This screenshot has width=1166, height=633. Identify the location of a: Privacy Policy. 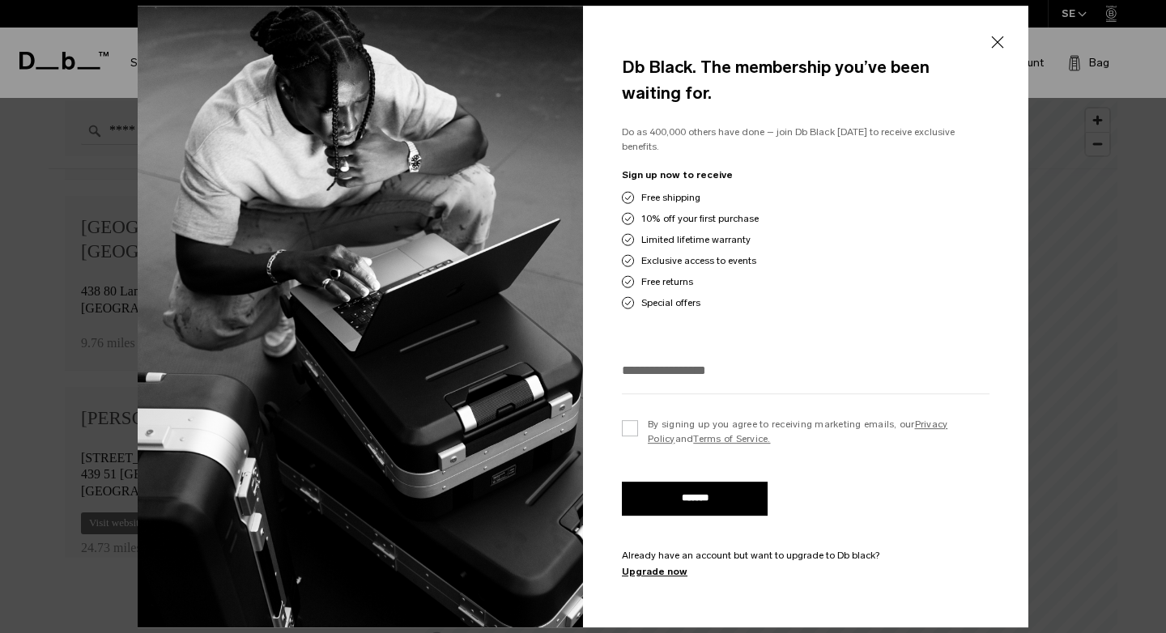
(798, 432).